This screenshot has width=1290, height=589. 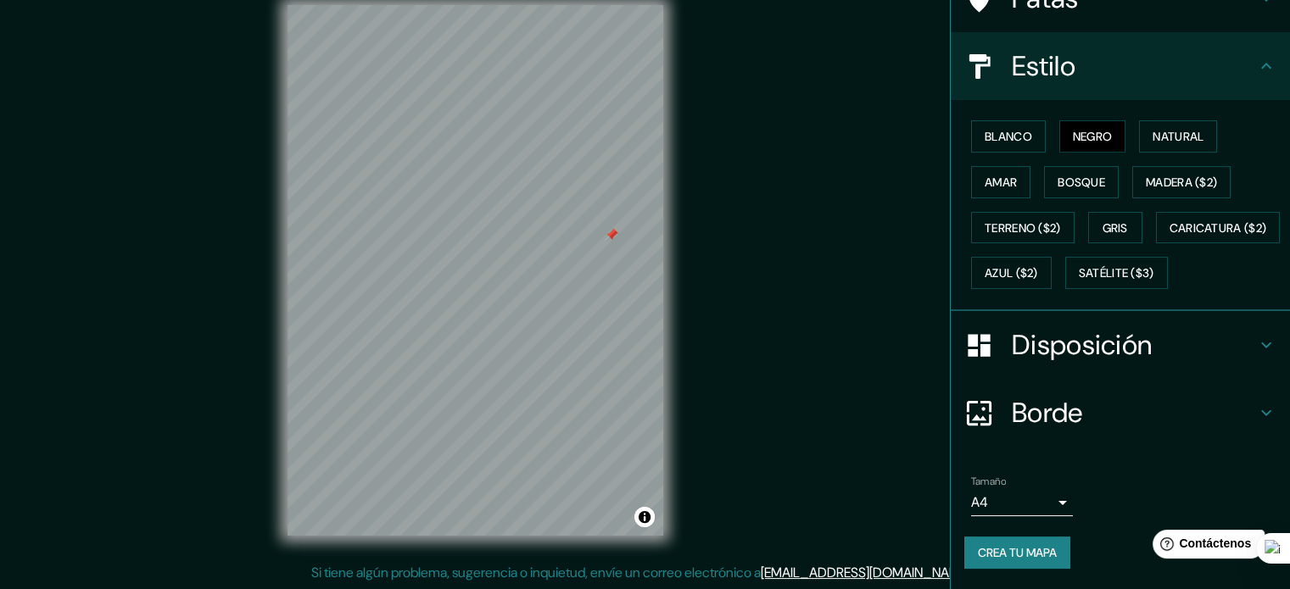 I want to click on font: Contáctenos, so click(x=75, y=20).